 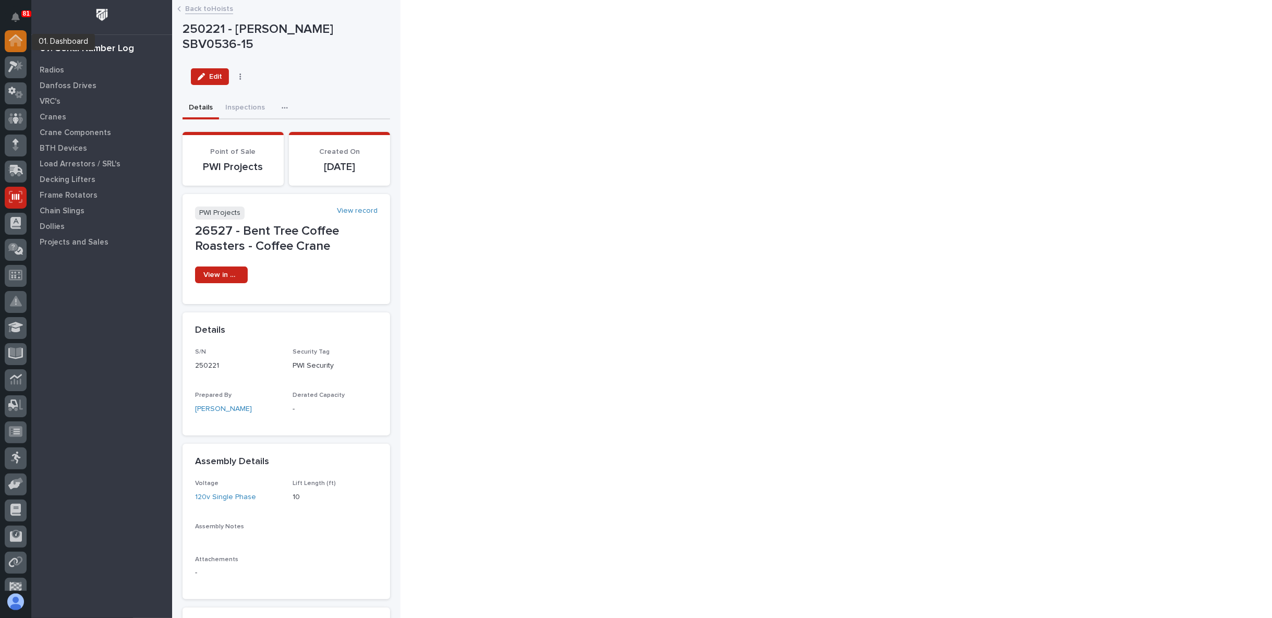 What do you see at coordinates (102, 242) in the screenshot?
I see `a: Projects and Sales` at bounding box center [102, 242].